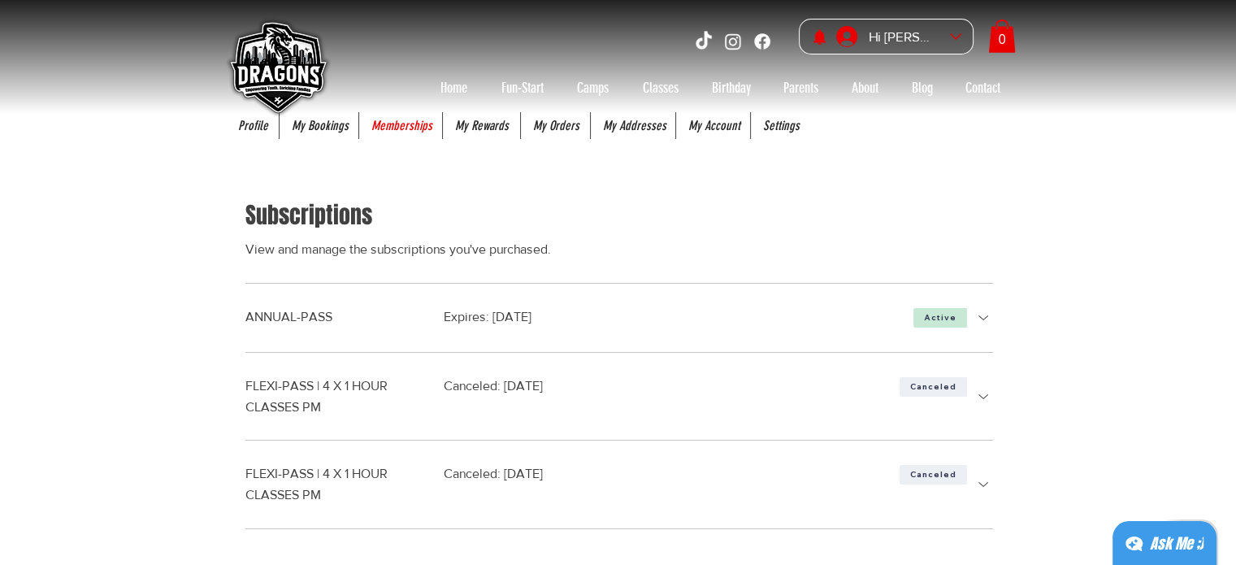 The image size is (1236, 565). Describe the element at coordinates (714, 125) in the screenshot. I see `p: My Account` at that location.